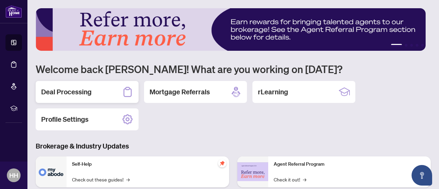 The image size is (439, 189). What do you see at coordinates (14, 11) in the screenshot?
I see `img: logo` at bounding box center [14, 11].